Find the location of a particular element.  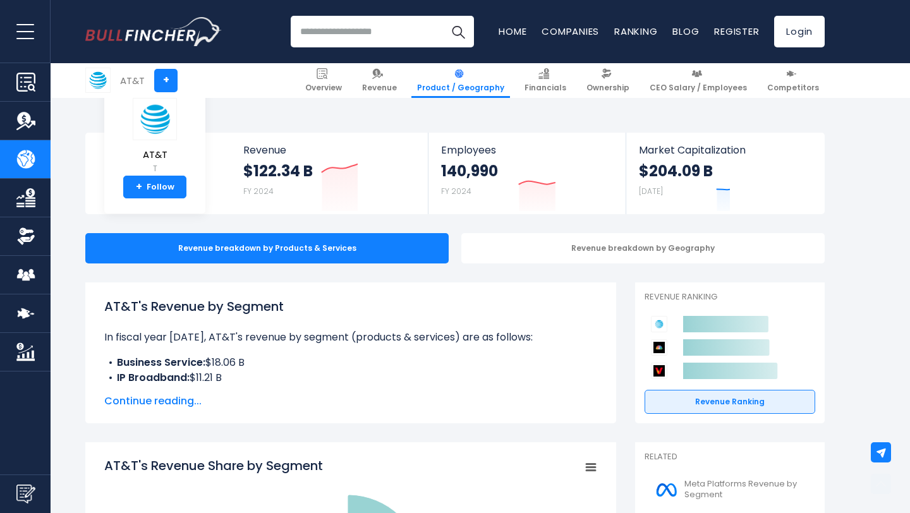

a: Revenue $122.34 B FY 2024 is located at coordinates (329, 173).